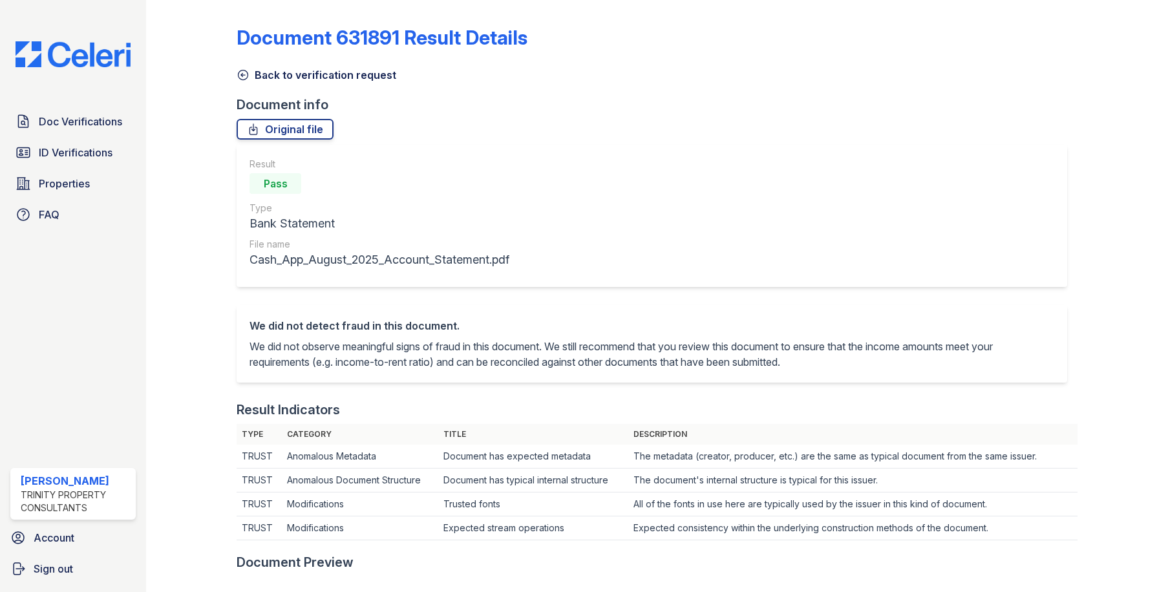 The image size is (1168, 592). Describe the element at coordinates (285, 129) in the screenshot. I see `a: Original file` at that location.